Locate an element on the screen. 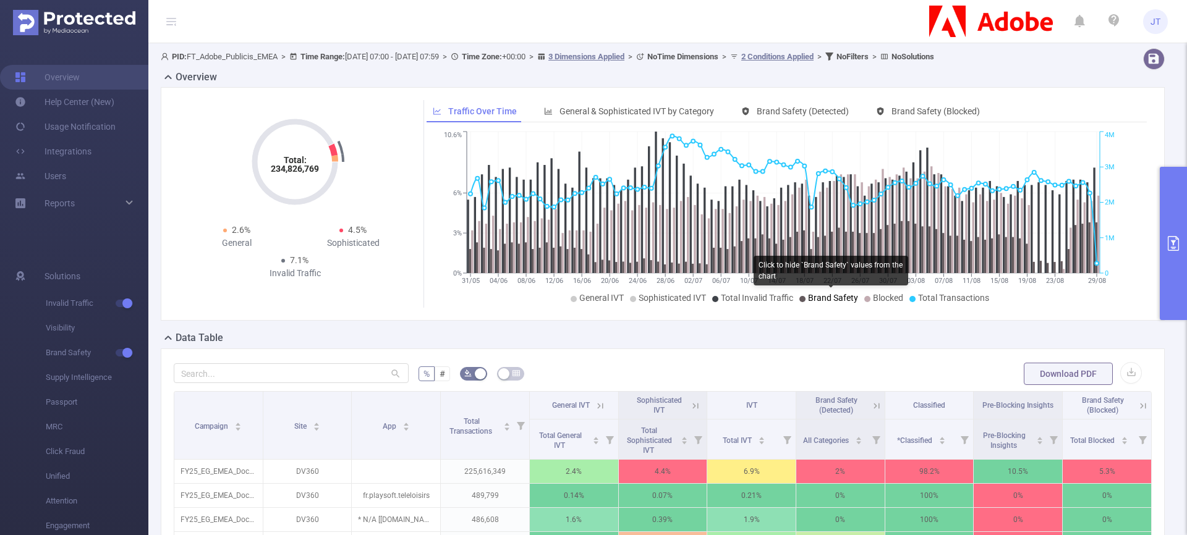  span: *Classified is located at coordinates (915, 441).